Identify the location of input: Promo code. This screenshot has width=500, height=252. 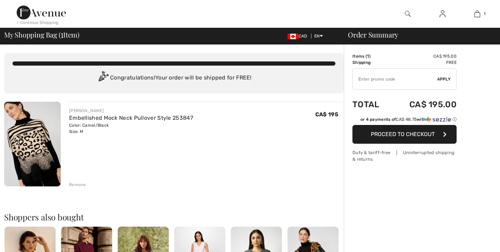
(395, 79).